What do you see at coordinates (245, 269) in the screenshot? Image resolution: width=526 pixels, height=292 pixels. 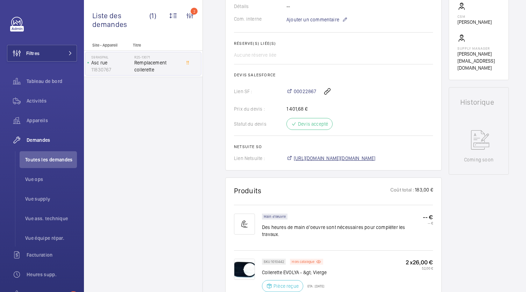 I see `img: rWfxsxaOdcjE-UTOT5Qj3C8pe4_l0hJlTQcTSXnq-zOt7bK1.png` at bounding box center [245, 269].